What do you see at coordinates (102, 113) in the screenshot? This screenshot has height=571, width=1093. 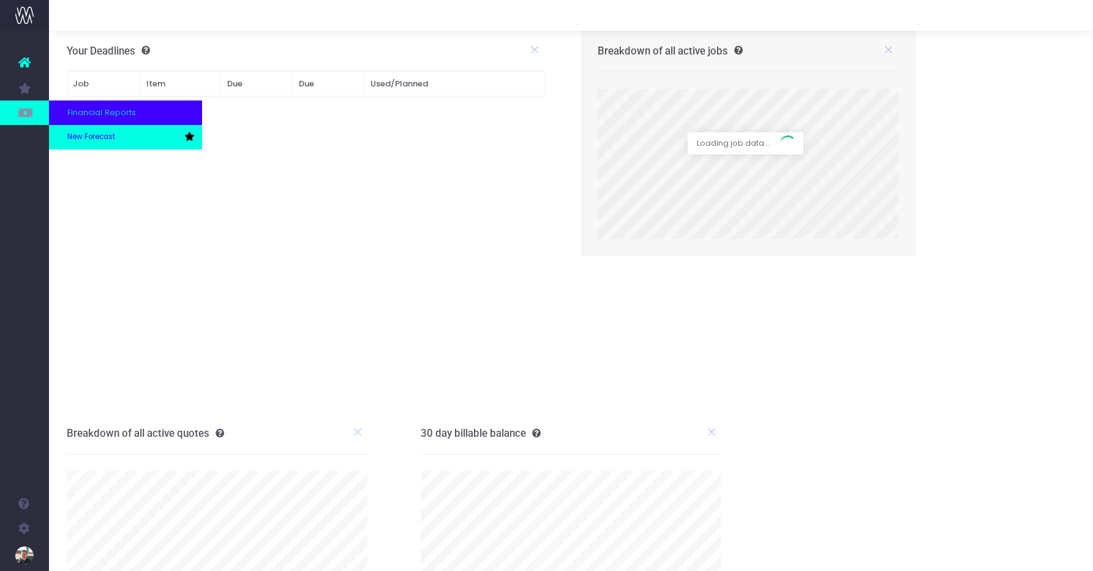 I see `span: Financial Reports` at bounding box center [102, 113].